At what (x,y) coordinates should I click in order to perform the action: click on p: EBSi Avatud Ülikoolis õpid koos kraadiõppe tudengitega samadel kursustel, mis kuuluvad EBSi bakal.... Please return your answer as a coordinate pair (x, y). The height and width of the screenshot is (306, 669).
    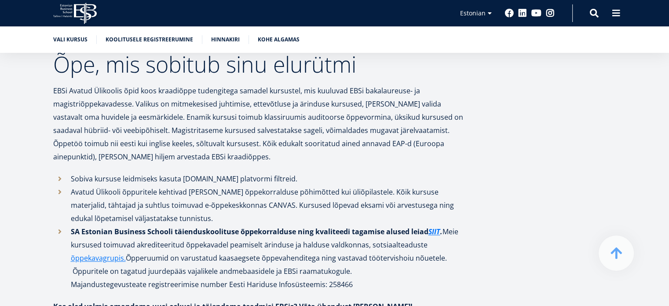
    Looking at the image, I should click on (262, 124).